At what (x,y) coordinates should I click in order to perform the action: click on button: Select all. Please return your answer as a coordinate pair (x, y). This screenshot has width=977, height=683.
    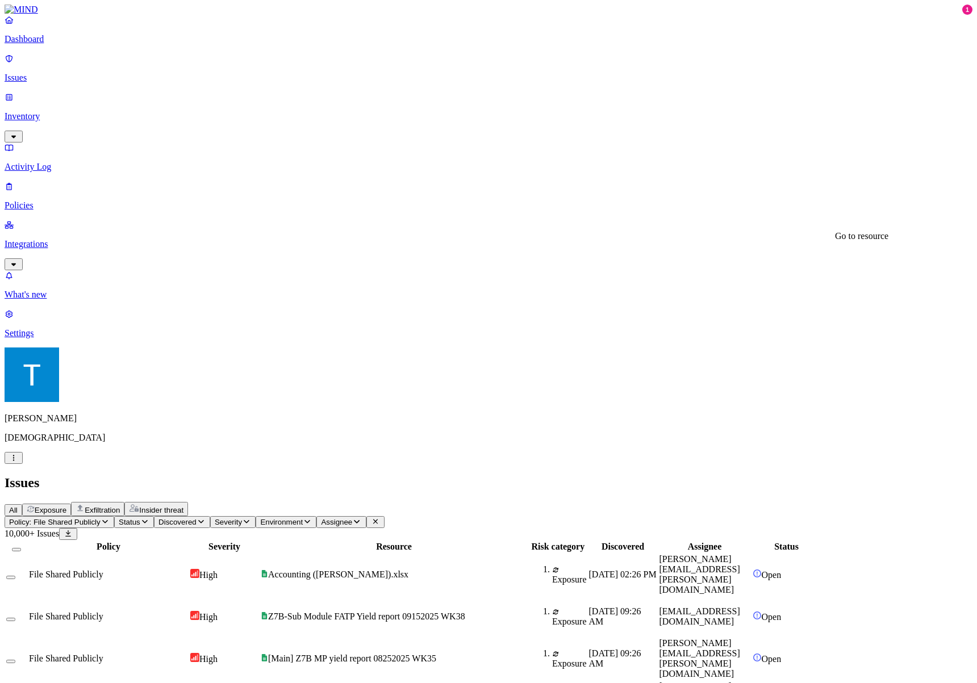
    Looking at the image, I should click on (16, 550).